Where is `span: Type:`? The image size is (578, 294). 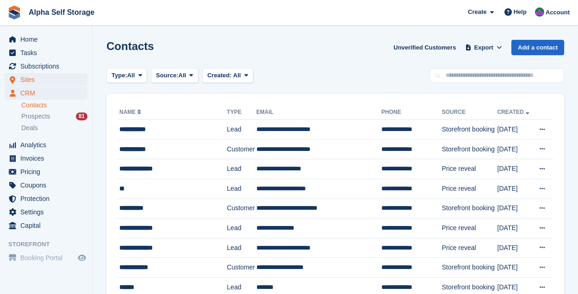 span: Type: is located at coordinates (119, 75).